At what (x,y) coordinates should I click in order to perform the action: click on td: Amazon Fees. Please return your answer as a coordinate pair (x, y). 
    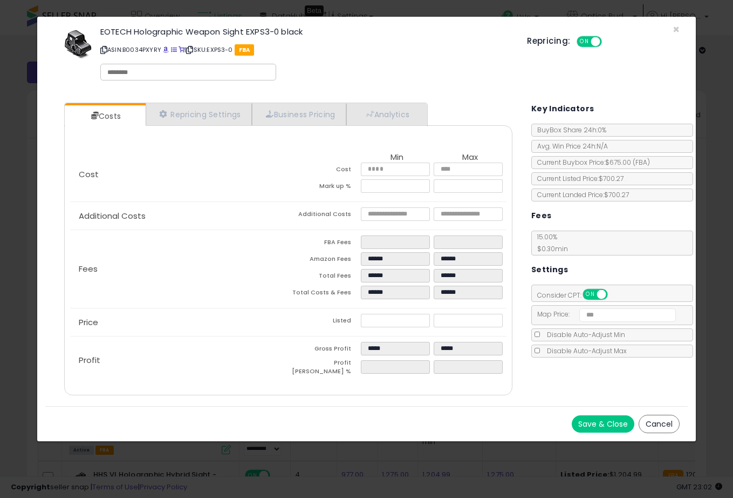
    Looking at the image, I should click on (324, 260).